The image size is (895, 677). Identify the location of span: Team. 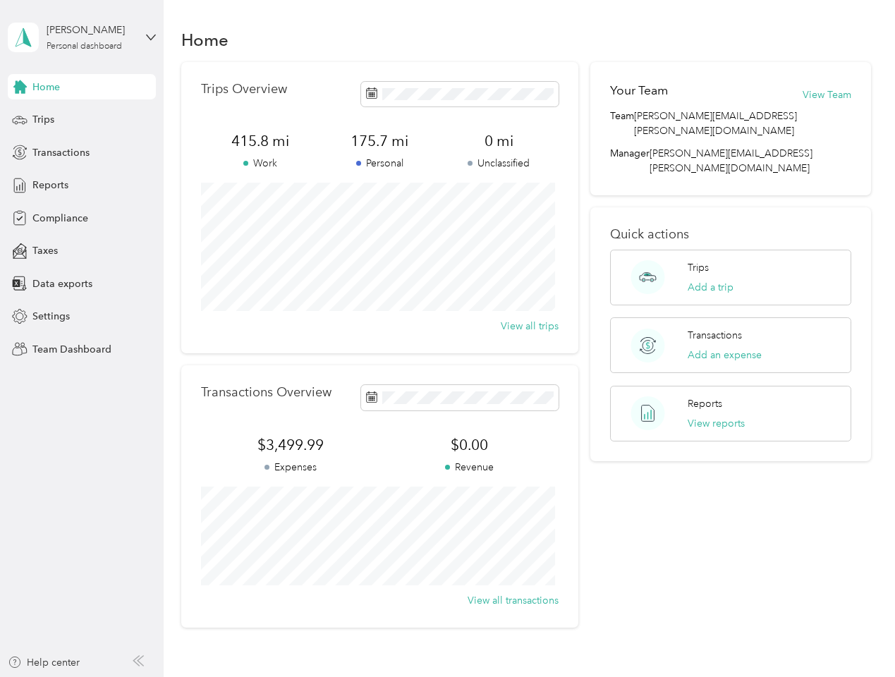
(622, 123).